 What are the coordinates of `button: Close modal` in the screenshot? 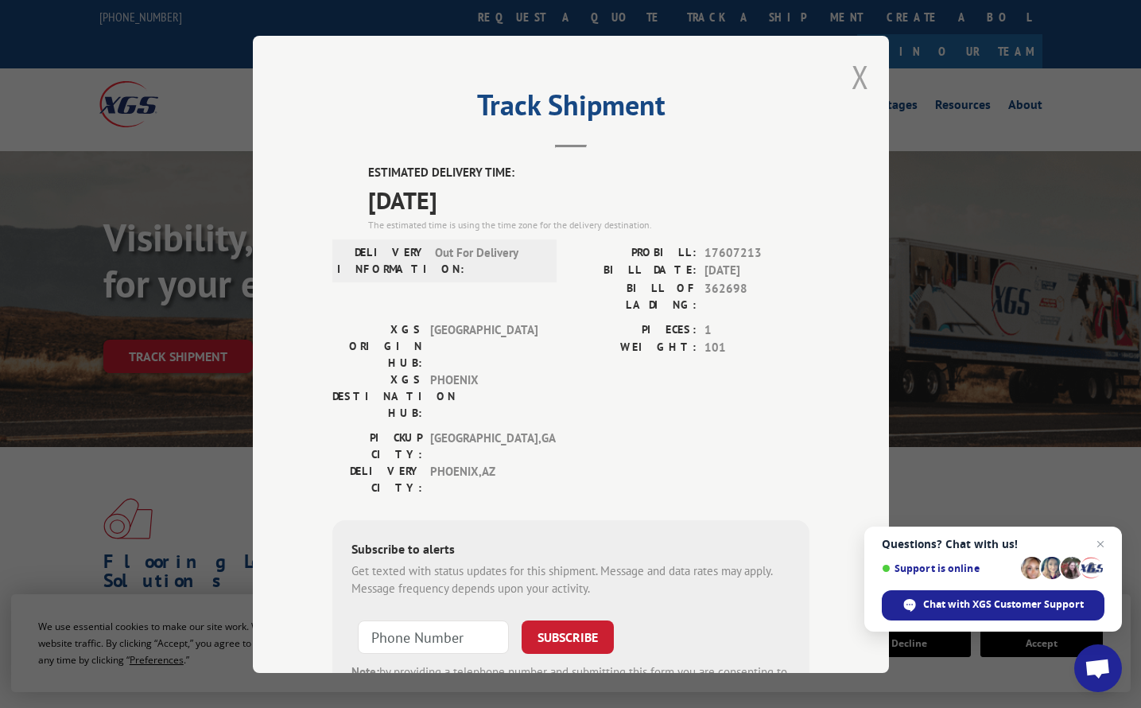 It's located at (861, 76).